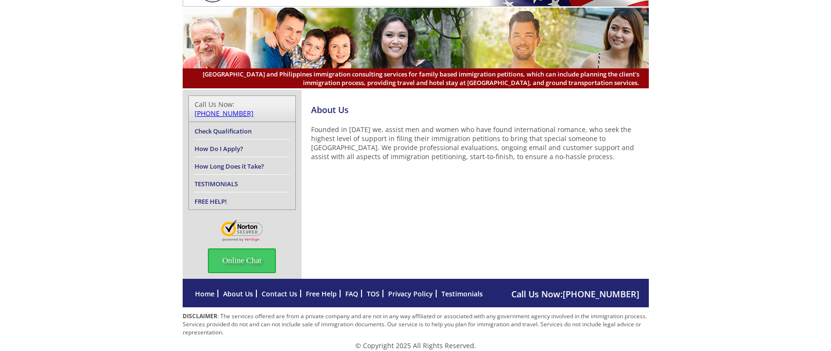 Image resolution: width=831 pixels, height=351 pixels. Describe the element at coordinates (373, 294) in the screenshot. I see `a: TOS` at that location.